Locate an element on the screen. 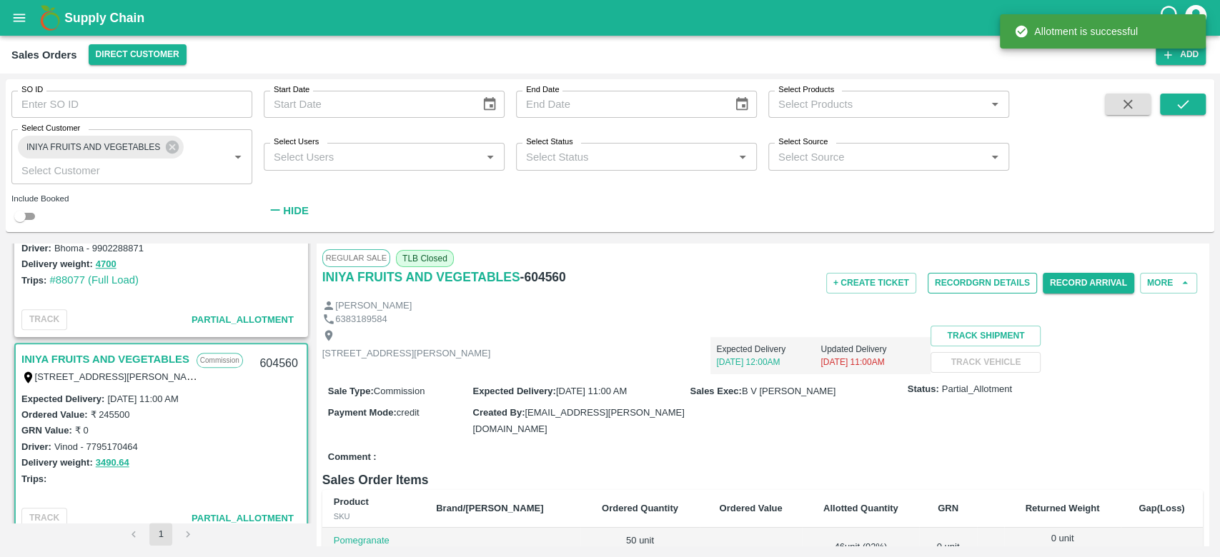 This screenshot has width=1220, height=557. span: Commission is located at coordinates (399, 391).